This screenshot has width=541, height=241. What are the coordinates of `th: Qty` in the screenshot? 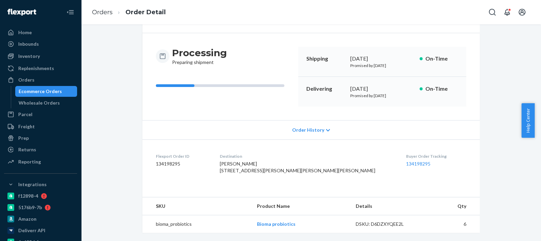 It's located at (452, 206).